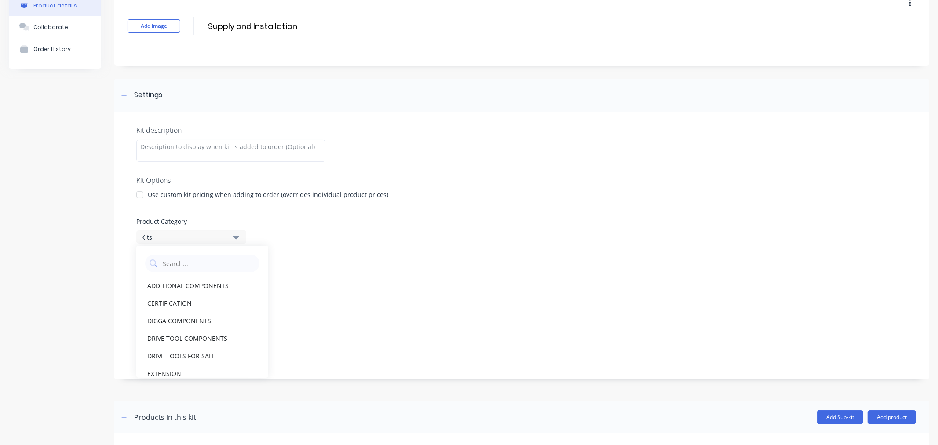 The image size is (938, 445). What do you see at coordinates (202, 321) in the screenshot?
I see `div: DIGGA COMPONENTS` at bounding box center [202, 321].